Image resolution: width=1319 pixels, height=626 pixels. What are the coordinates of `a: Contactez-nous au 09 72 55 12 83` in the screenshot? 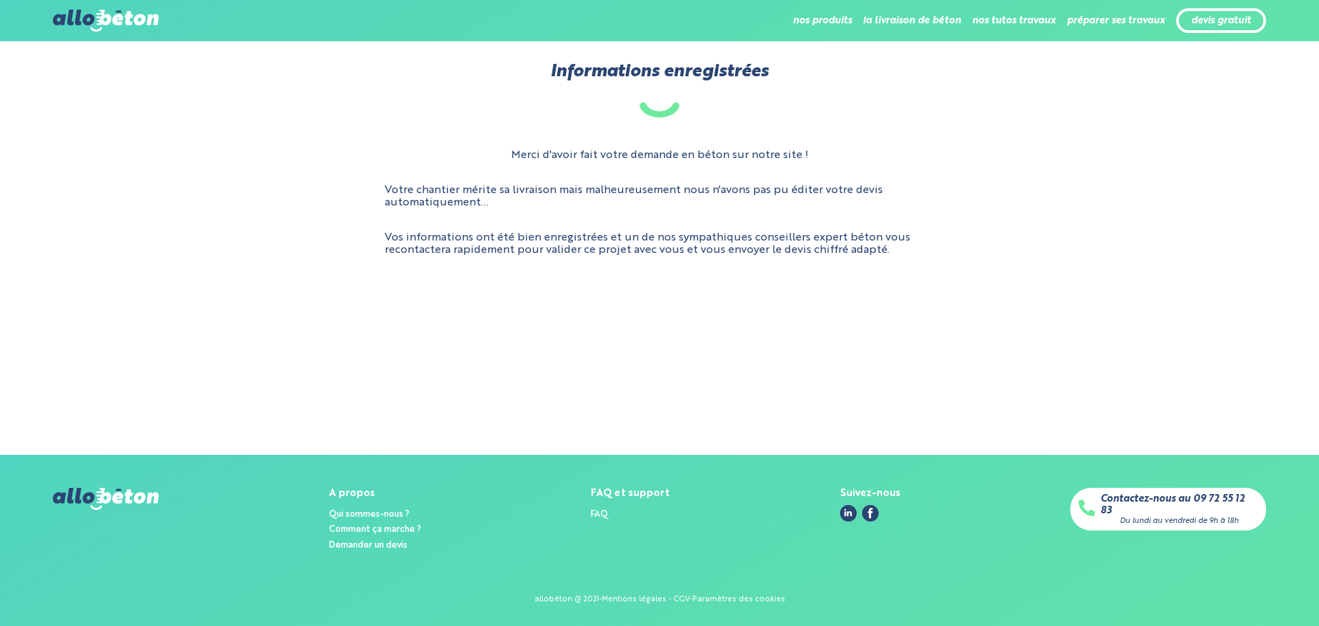 It's located at (1179, 504).